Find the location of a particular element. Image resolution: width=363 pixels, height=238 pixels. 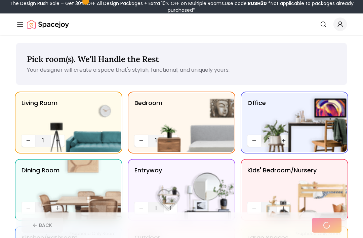

a: Spacejoy is located at coordinates (48, 24).